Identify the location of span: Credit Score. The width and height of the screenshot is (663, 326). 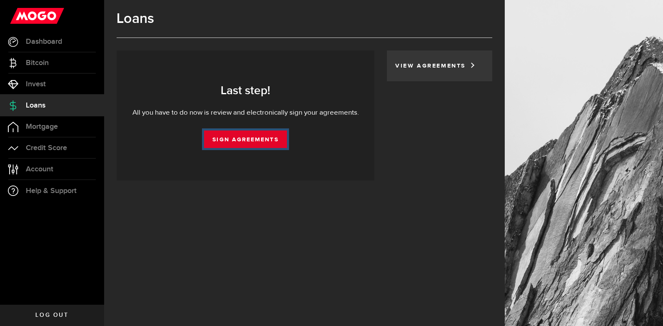
(46, 148).